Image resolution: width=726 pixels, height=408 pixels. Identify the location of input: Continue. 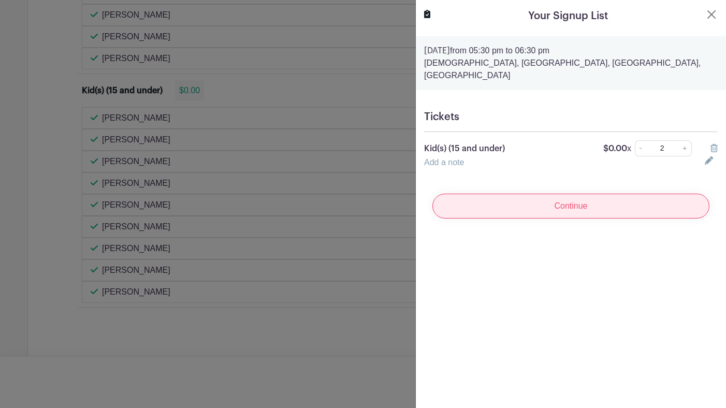
(571, 206).